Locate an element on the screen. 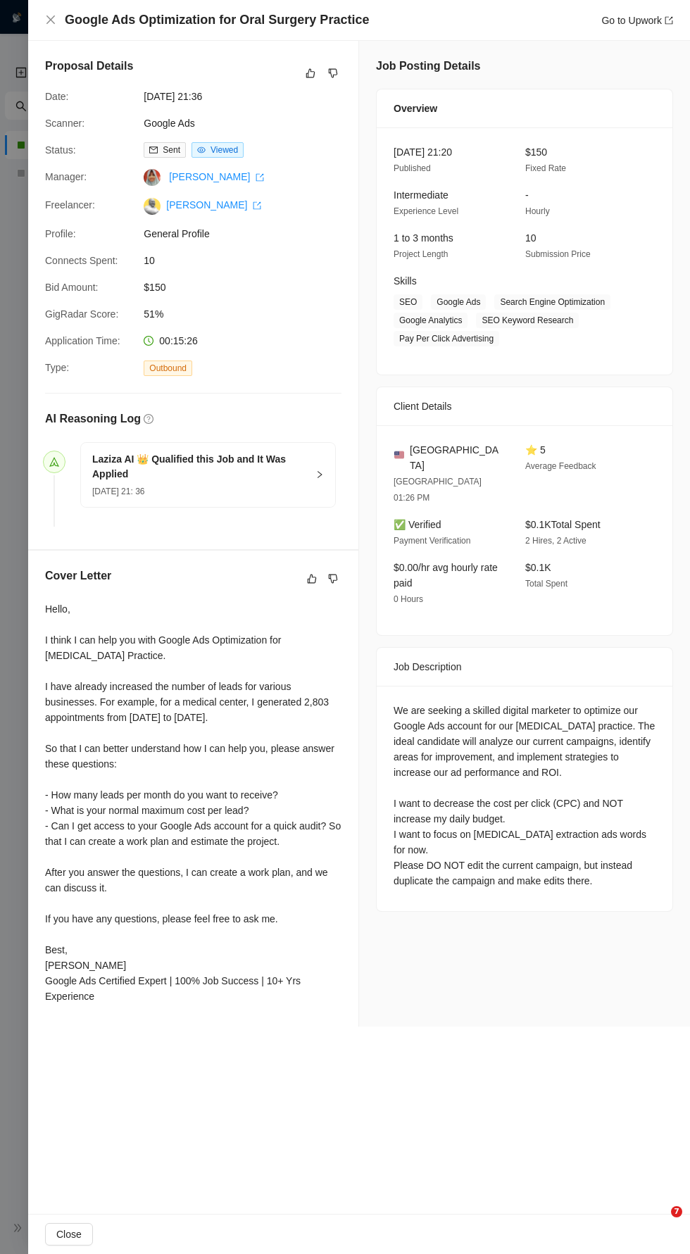 Image resolution: width=690 pixels, height=1254 pixels. span: Intermediate is located at coordinates (421, 195).